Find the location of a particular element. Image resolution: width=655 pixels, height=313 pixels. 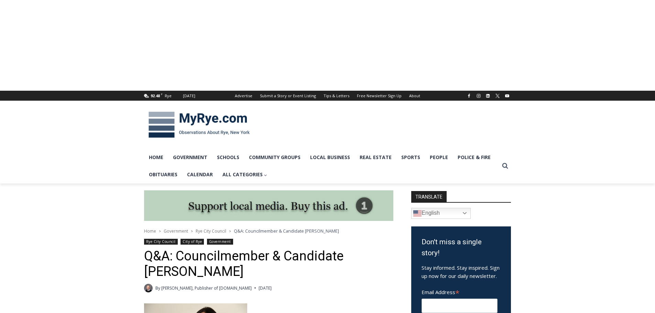

button: View Search Form is located at coordinates (505, 166).